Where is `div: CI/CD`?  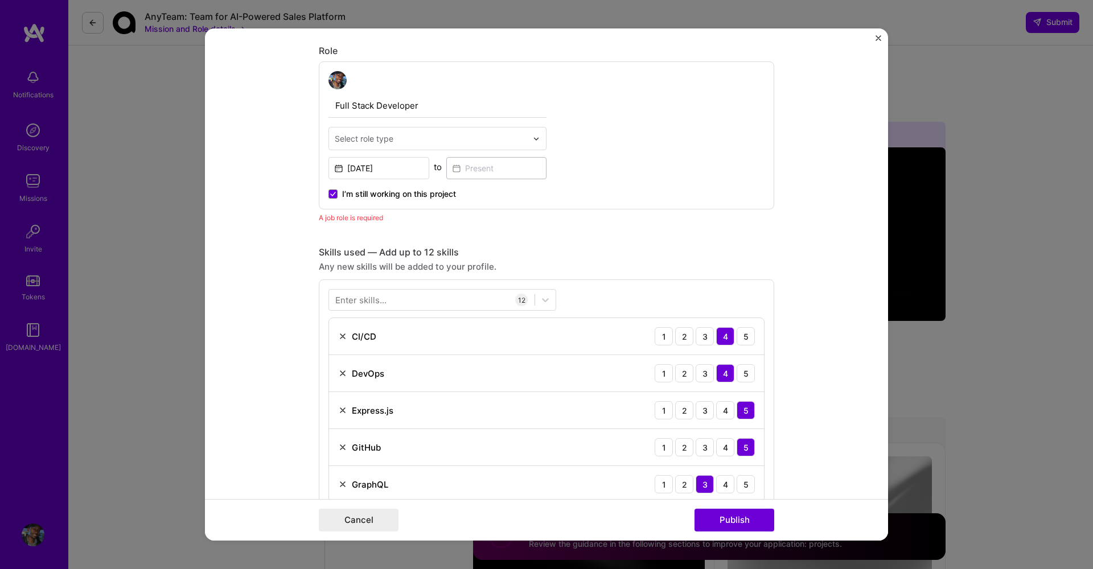
div: CI/CD is located at coordinates (364, 336).